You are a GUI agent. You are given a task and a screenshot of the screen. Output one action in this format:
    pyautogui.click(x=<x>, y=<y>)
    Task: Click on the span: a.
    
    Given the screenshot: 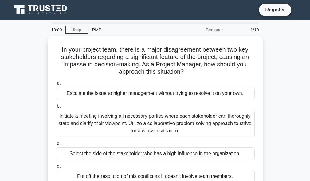 What is the action you would take?
    pyautogui.click(x=59, y=83)
    